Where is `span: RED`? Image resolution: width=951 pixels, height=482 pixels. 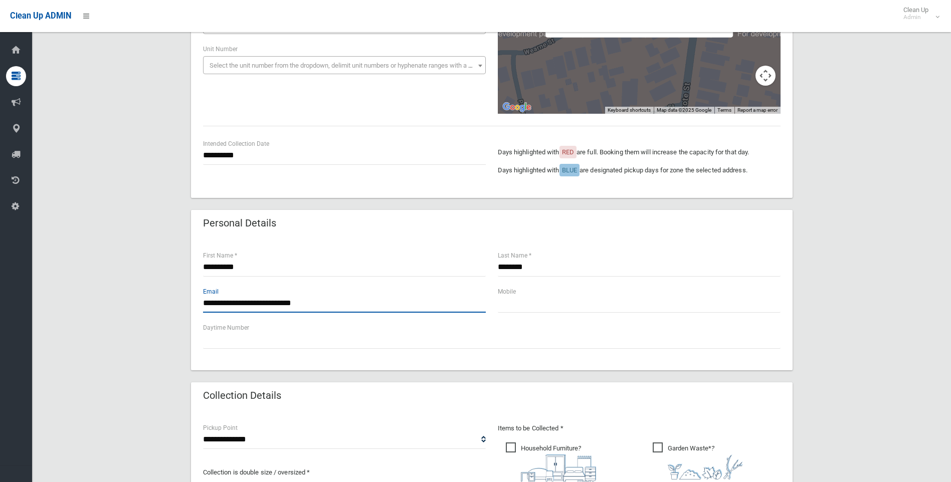 span: RED is located at coordinates (568, 152).